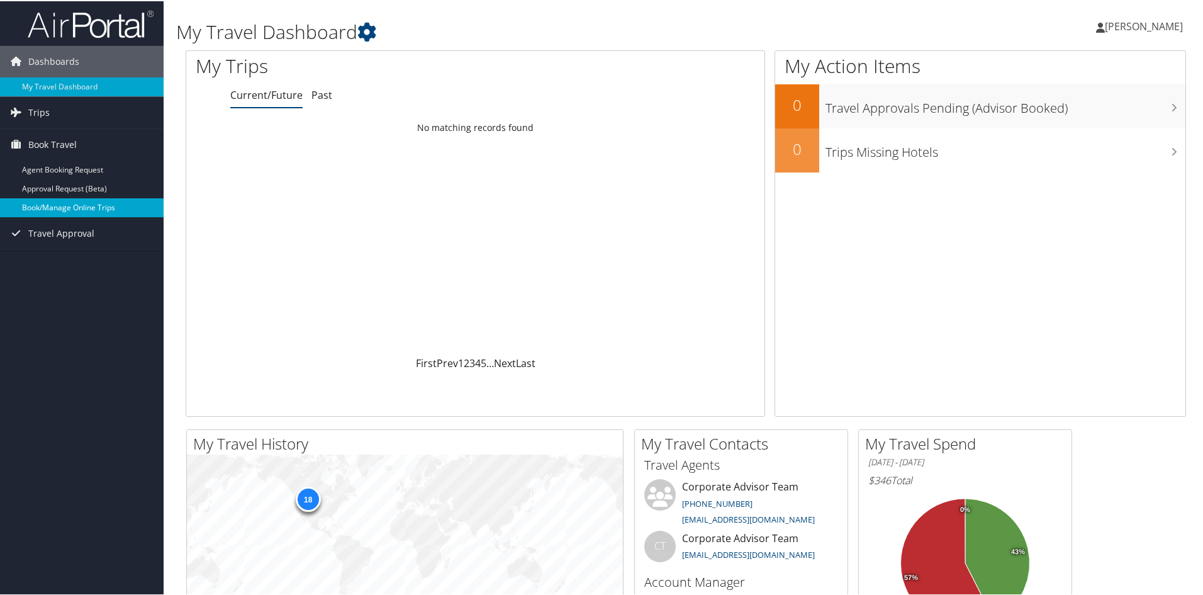 This screenshot has width=1203, height=595. What do you see at coordinates (472, 362) in the screenshot?
I see `a: 3` at bounding box center [472, 362].